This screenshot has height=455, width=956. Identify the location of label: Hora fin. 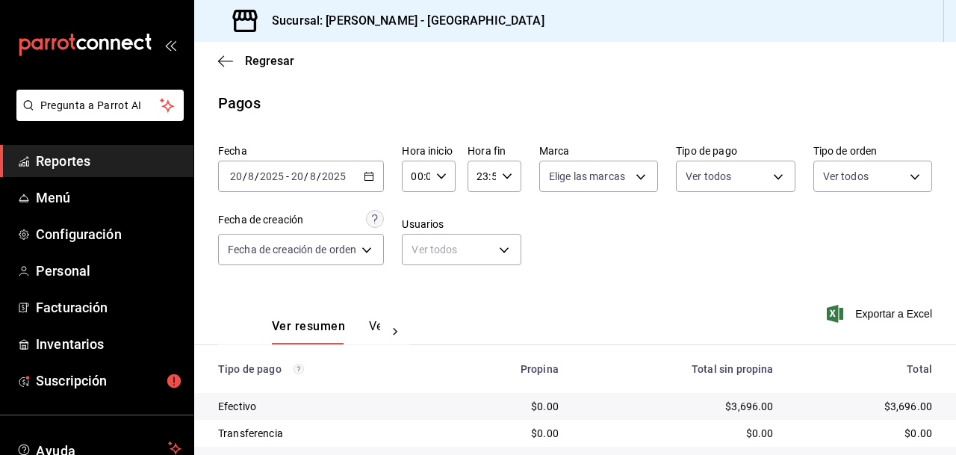
(494, 151).